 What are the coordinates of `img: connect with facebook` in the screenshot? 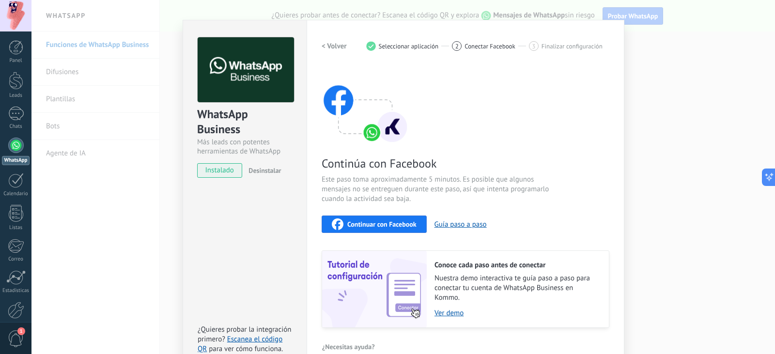 It's located at (365, 105).